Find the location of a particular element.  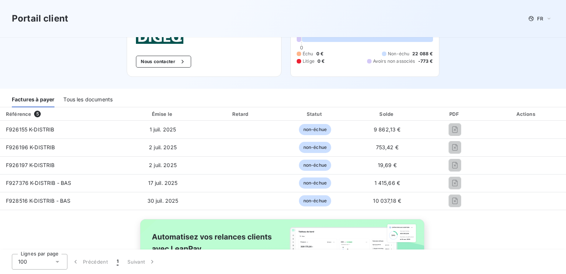

span: 9 862,13 € is located at coordinates (387, 129).